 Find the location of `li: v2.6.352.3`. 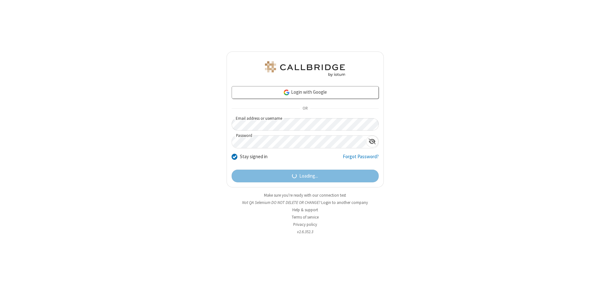

li: v2.6.352.3 is located at coordinates (305, 232).